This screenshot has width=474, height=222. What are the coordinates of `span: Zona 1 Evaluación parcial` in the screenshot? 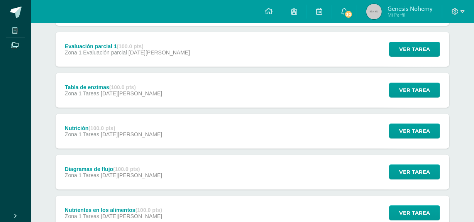 It's located at (96, 52).